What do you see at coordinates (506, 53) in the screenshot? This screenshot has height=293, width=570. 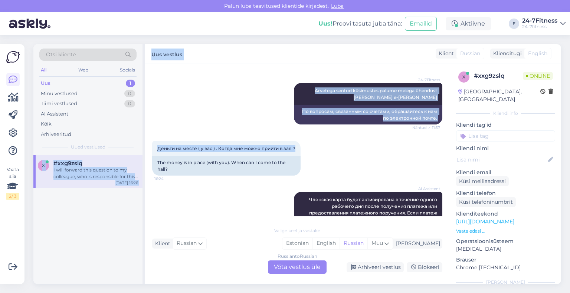 I see `div: Klienditugi` at bounding box center [506, 53].